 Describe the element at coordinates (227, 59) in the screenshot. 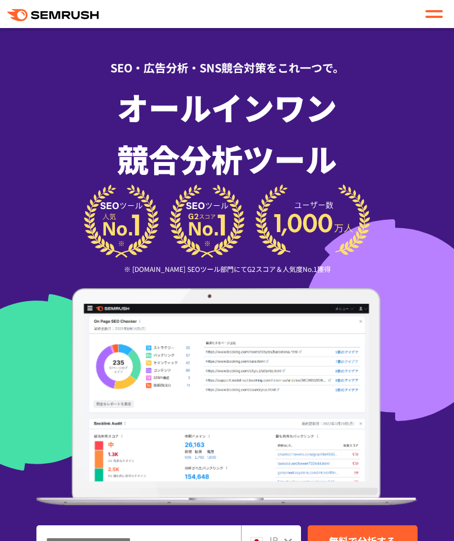

I see `div: SEO・広告分析・SNS競合対策をこれ一つで。` at that location.